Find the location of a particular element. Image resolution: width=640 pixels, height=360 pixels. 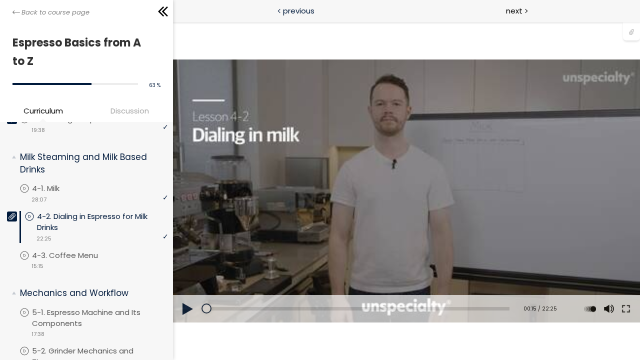

p: Mechanics and Workflow is located at coordinates (90, 293).